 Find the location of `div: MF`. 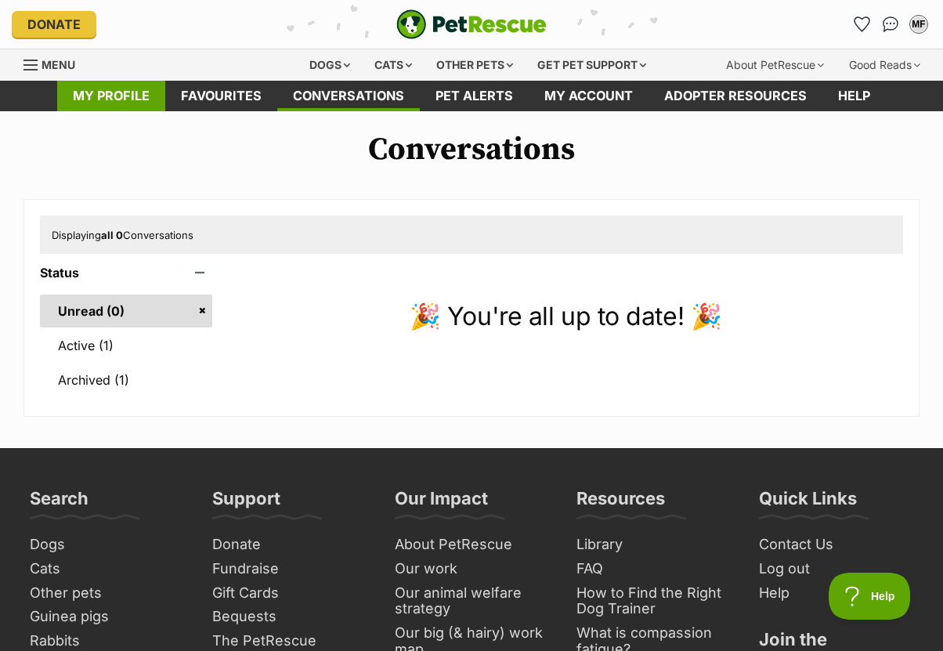

div: MF is located at coordinates (918, 24).